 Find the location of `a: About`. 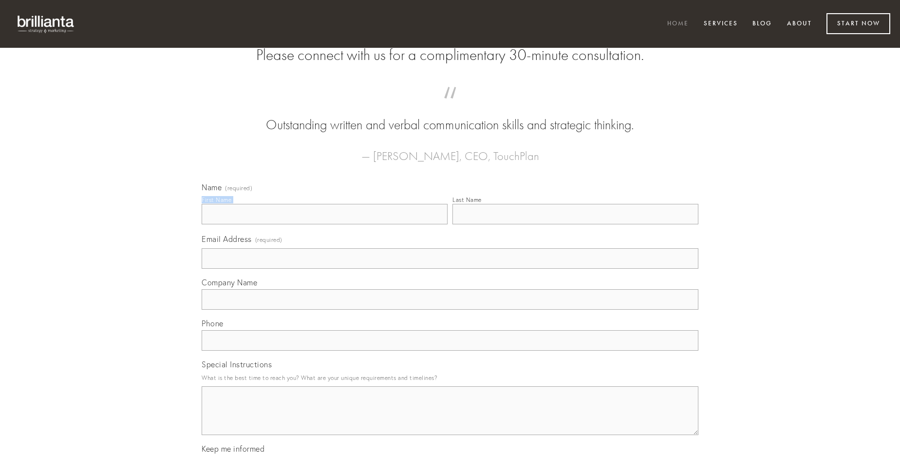

a: About is located at coordinates (800, 24).